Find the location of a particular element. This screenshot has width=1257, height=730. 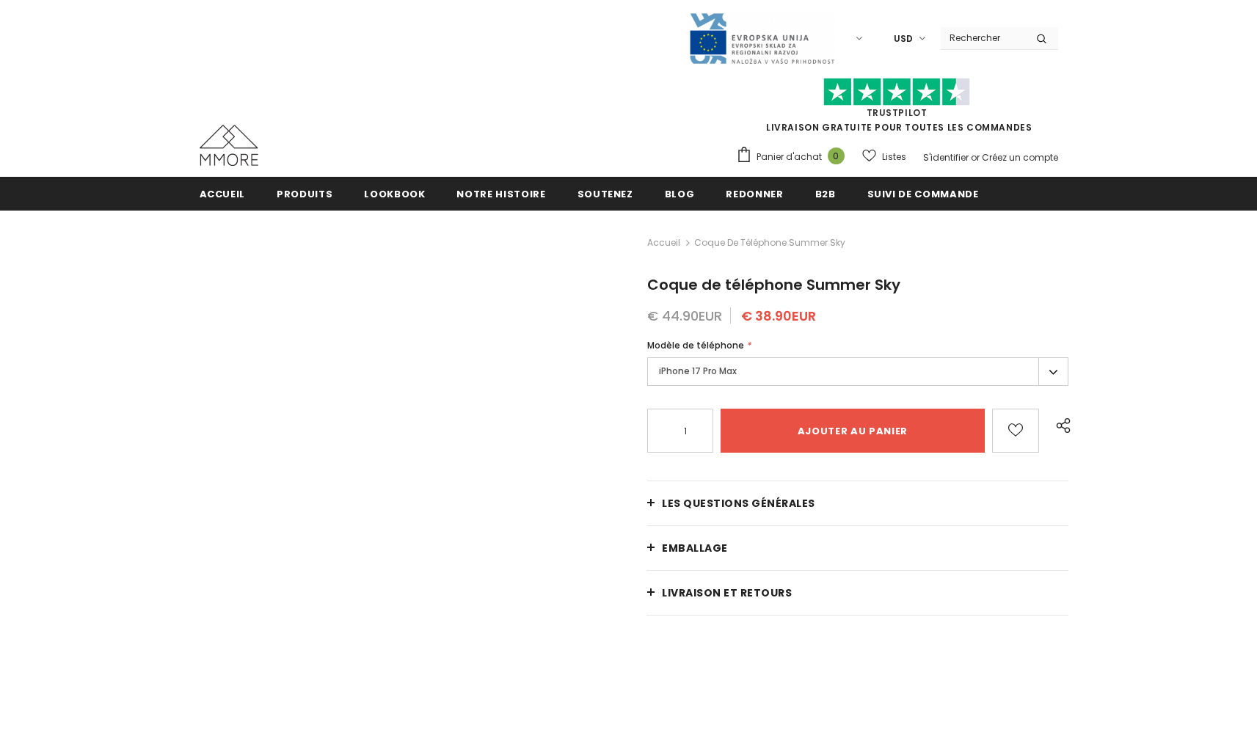

a: Notre histoire is located at coordinates (500, 193).